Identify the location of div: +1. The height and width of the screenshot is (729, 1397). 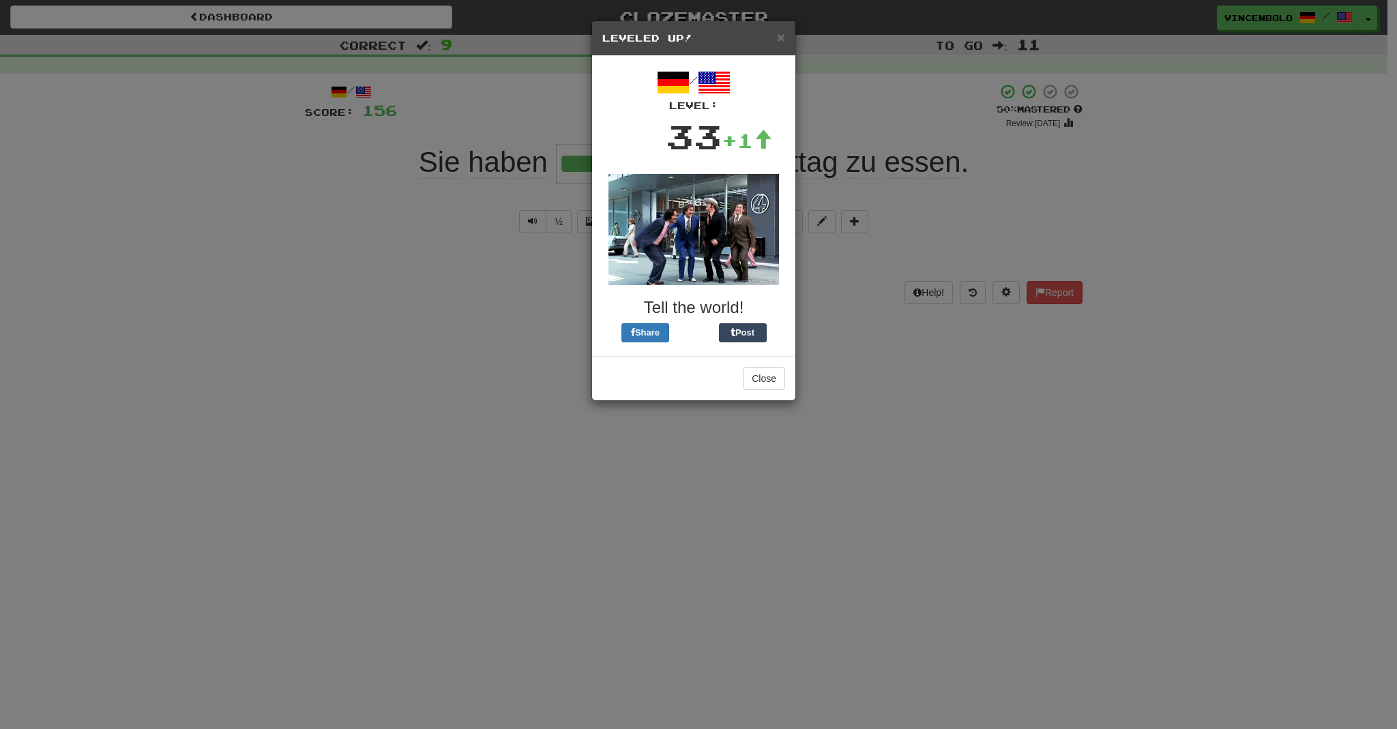
(747, 141).